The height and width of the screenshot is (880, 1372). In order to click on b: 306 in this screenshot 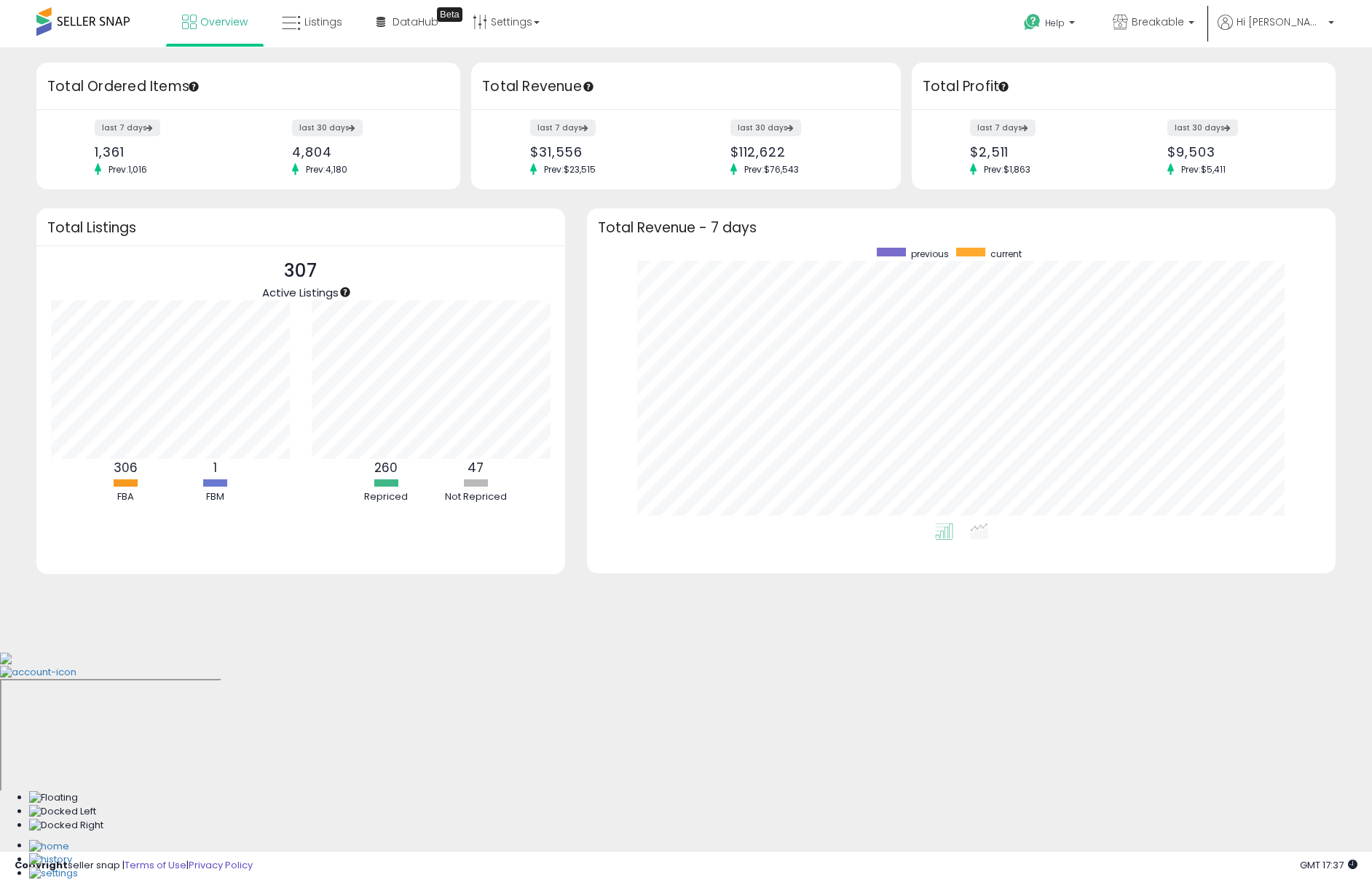, I will do `click(125, 467)`.